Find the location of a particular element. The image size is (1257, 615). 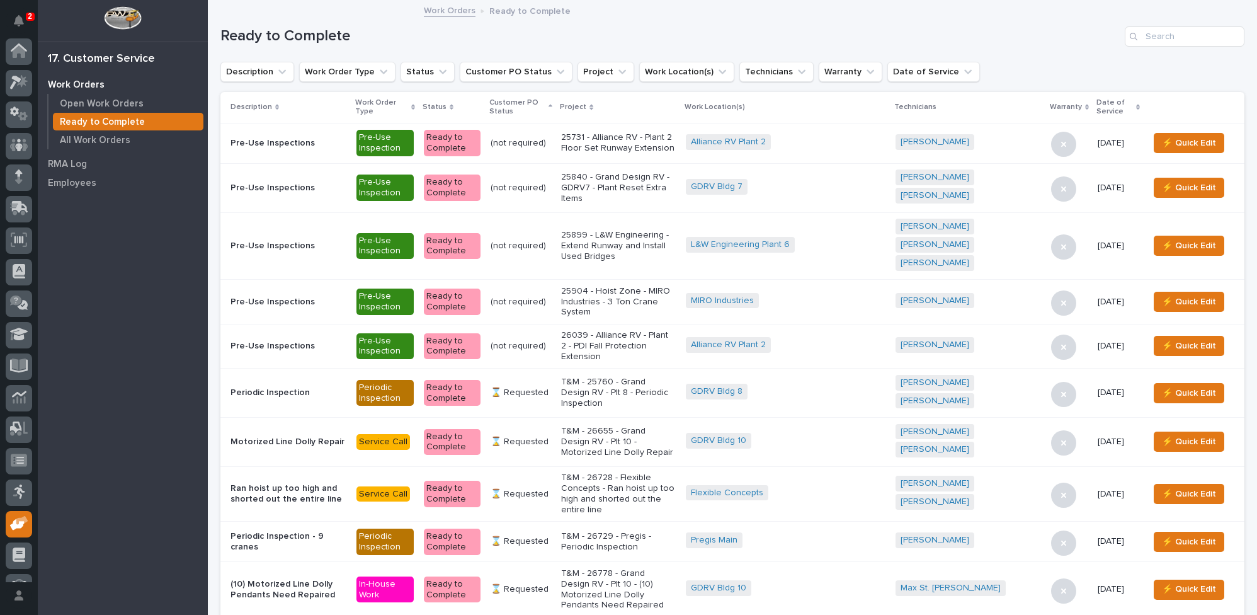

div: Notifications2 is located at coordinates (24, 25).